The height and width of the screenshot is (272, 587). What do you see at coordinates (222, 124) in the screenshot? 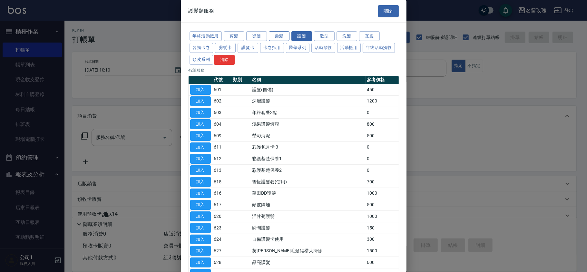
I see `td: 604` at bounding box center [222, 124].